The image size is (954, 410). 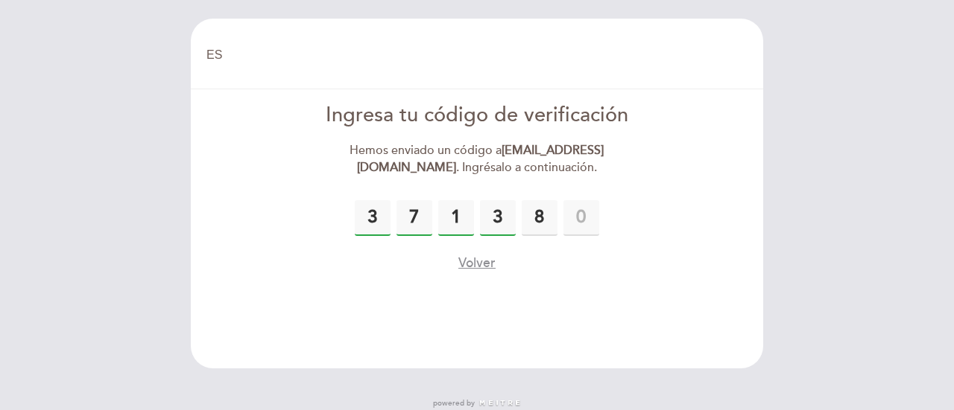 What do you see at coordinates (499, 404) in the screenshot?
I see `img: MEITRE` at bounding box center [499, 404].